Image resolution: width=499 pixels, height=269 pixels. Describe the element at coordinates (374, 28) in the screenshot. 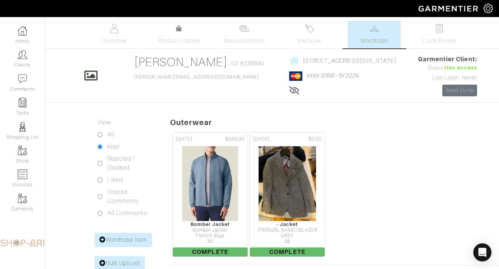

I see `img: wardrobe-487a4870c1b7c33e795ec22d11cfc2ed9d08956e64fb3008fe2437562e282088.svg` at that location.